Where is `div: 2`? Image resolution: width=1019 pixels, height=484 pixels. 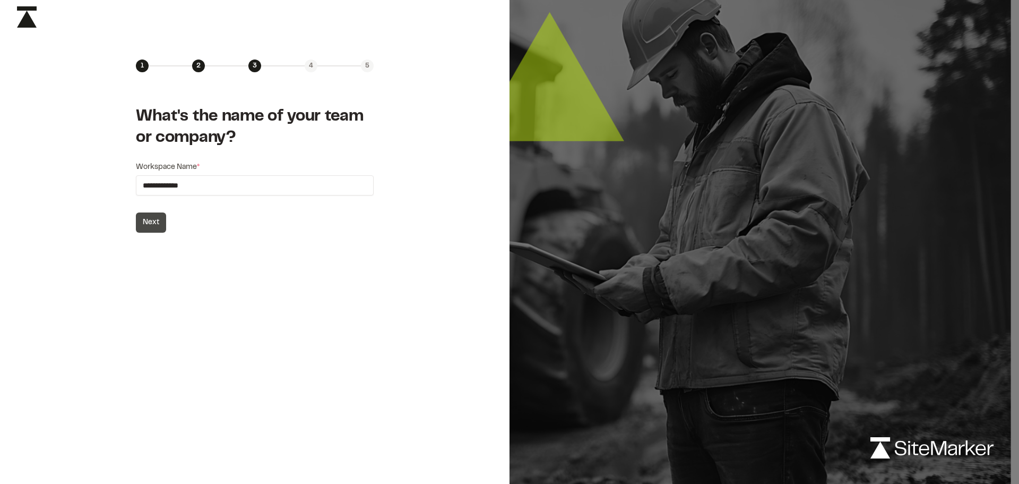 div: 2 is located at coordinates (199, 66).